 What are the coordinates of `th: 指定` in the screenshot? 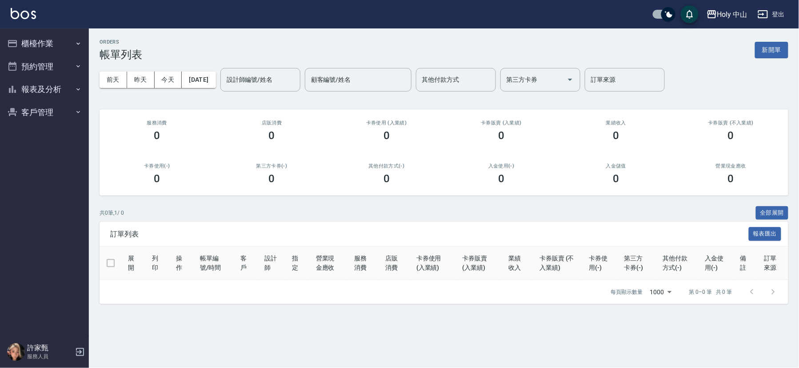 It's located at (297, 263).